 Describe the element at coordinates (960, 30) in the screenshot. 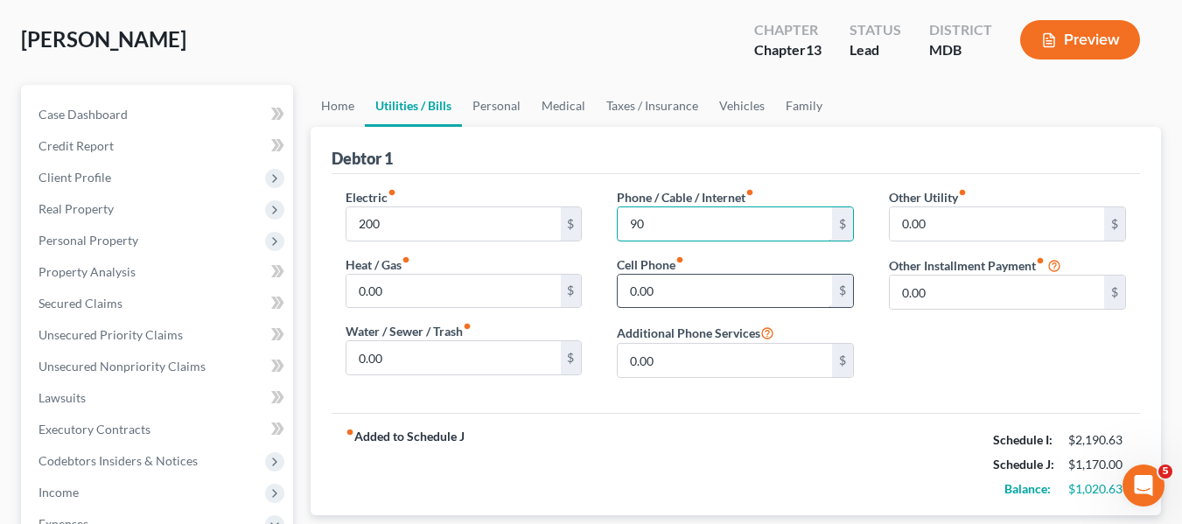

I see `div: District` at that location.